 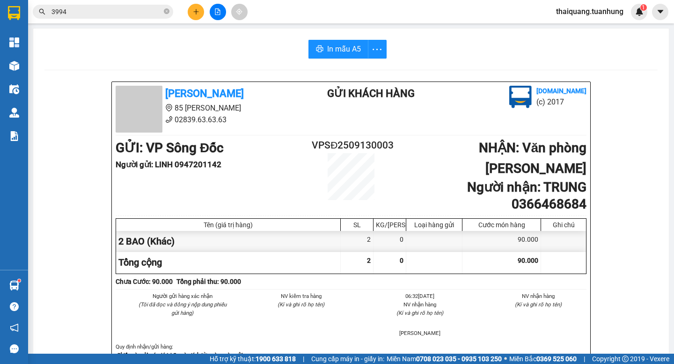 What do you see at coordinates (228, 225) in the screenshot?
I see `div: Tên (giá trị hàng)` at bounding box center [228, 225].